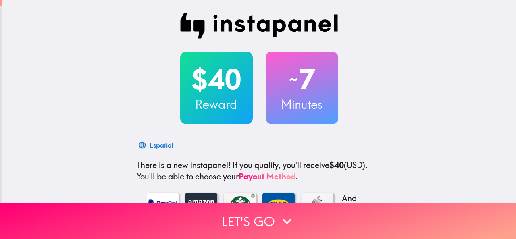 Image resolution: width=516 pixels, height=239 pixels. I want to click on span: There is a new instapanel!, so click(183, 165).